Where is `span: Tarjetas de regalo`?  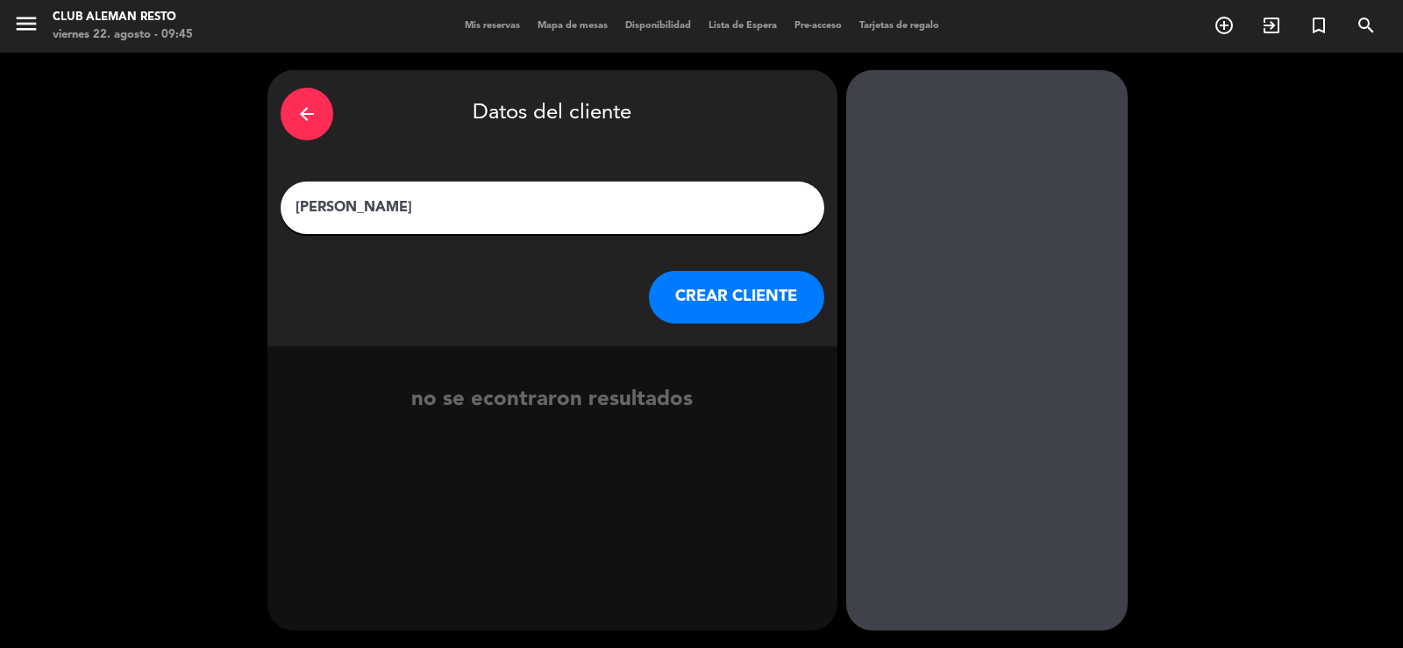 span: Tarjetas de regalo is located at coordinates (899, 25).